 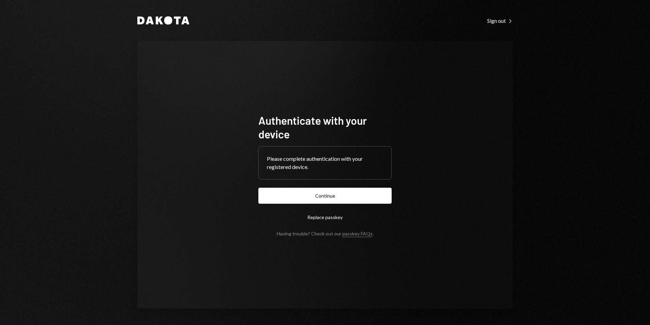 I want to click on h1: Authenticate with your device, so click(x=325, y=127).